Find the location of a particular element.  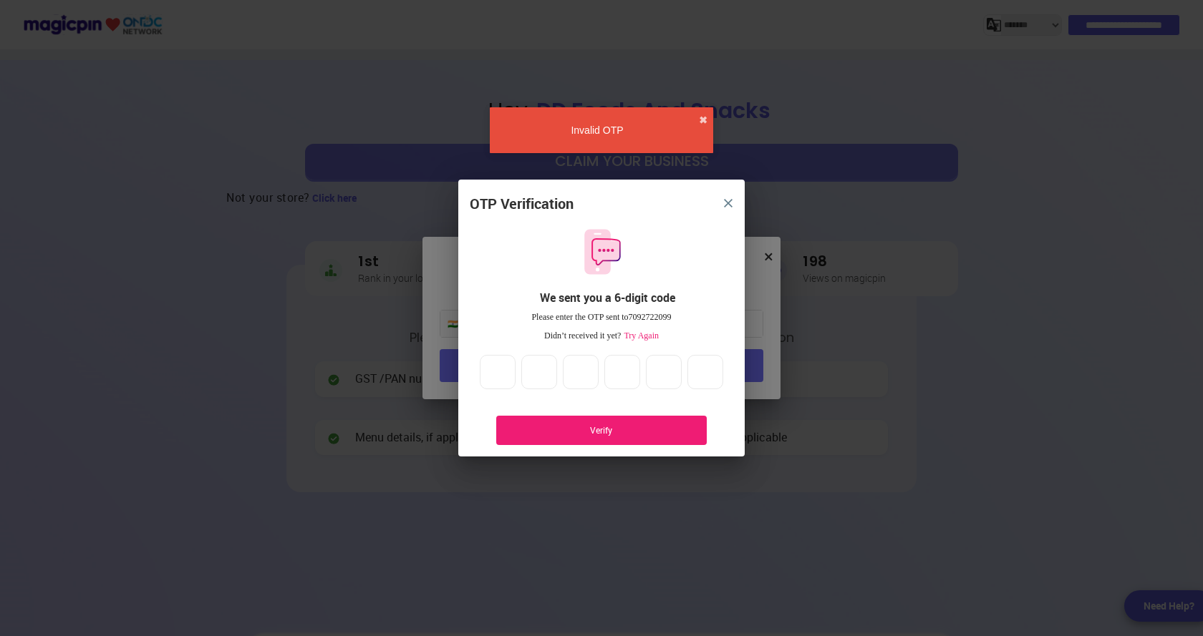

div: Please enter the OTP sent to 7092722099 is located at coordinates (601, 317).